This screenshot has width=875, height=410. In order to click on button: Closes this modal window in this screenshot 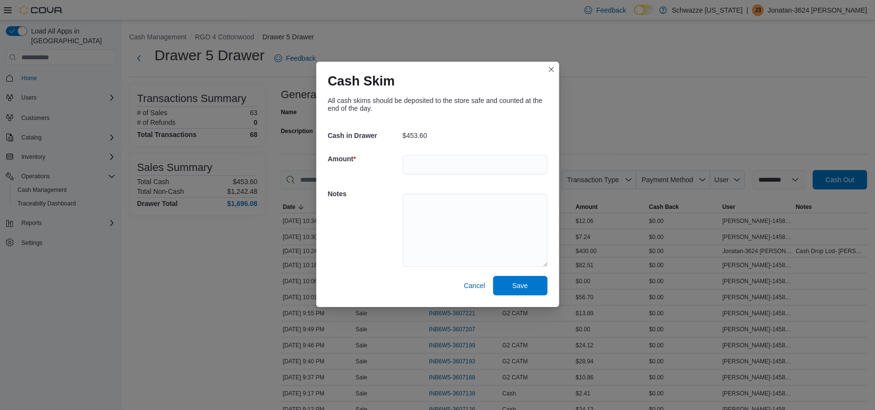, I will do `click(551, 69)`.